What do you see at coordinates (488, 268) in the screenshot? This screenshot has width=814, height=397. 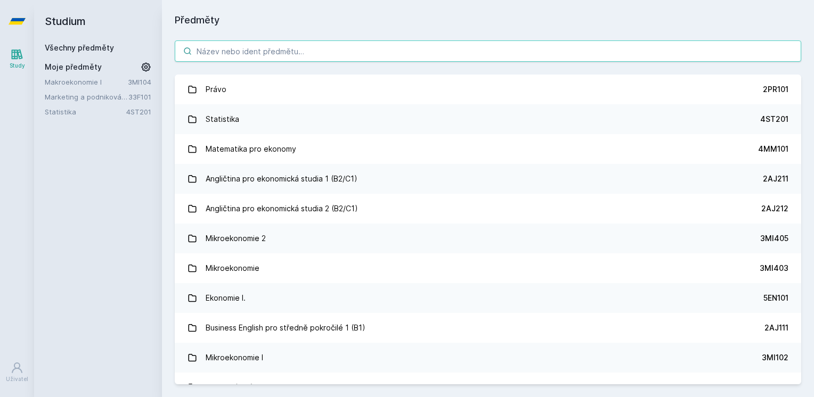 I see `a: Mikroekonomie 3MI403` at bounding box center [488, 268].